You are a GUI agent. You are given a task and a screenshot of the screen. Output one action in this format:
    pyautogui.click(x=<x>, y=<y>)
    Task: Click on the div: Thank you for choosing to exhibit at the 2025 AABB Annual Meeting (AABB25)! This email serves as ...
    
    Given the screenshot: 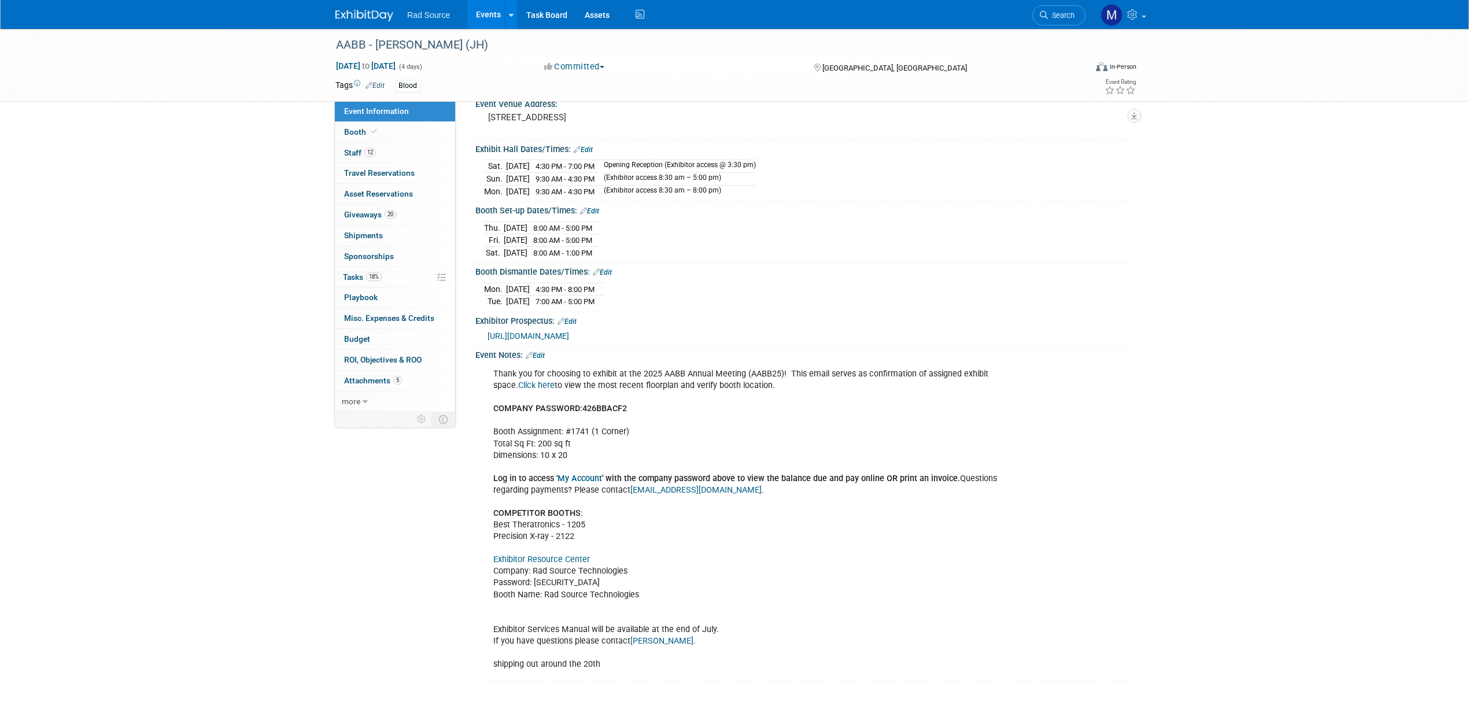 What is the action you would take?
    pyautogui.click(x=745, y=519)
    